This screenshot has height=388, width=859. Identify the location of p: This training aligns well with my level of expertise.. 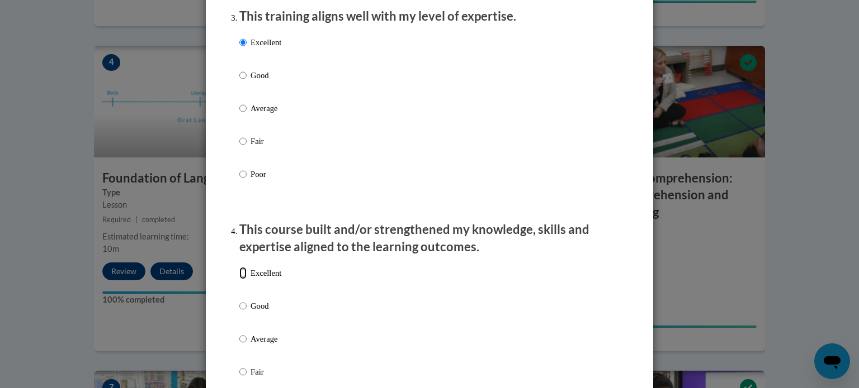
(429, 16).